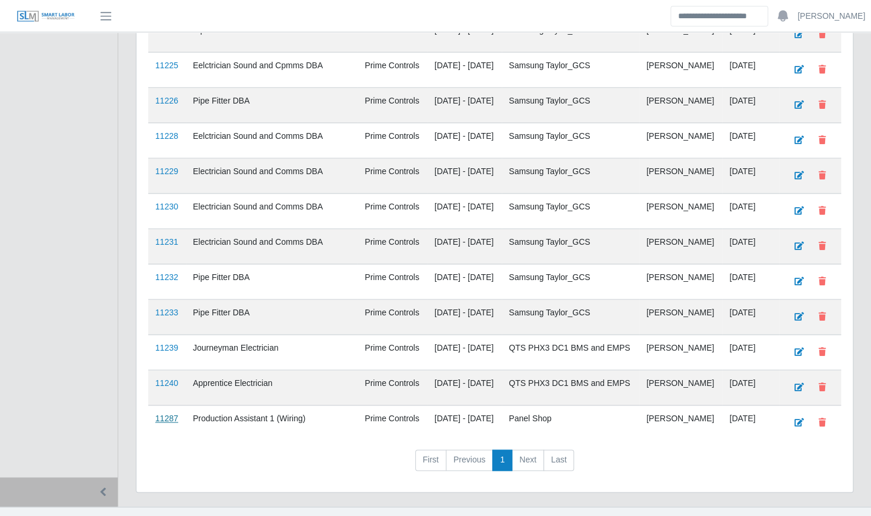 The width and height of the screenshot is (871, 516). What do you see at coordinates (166, 206) in the screenshot?
I see `a: 11230` at bounding box center [166, 206].